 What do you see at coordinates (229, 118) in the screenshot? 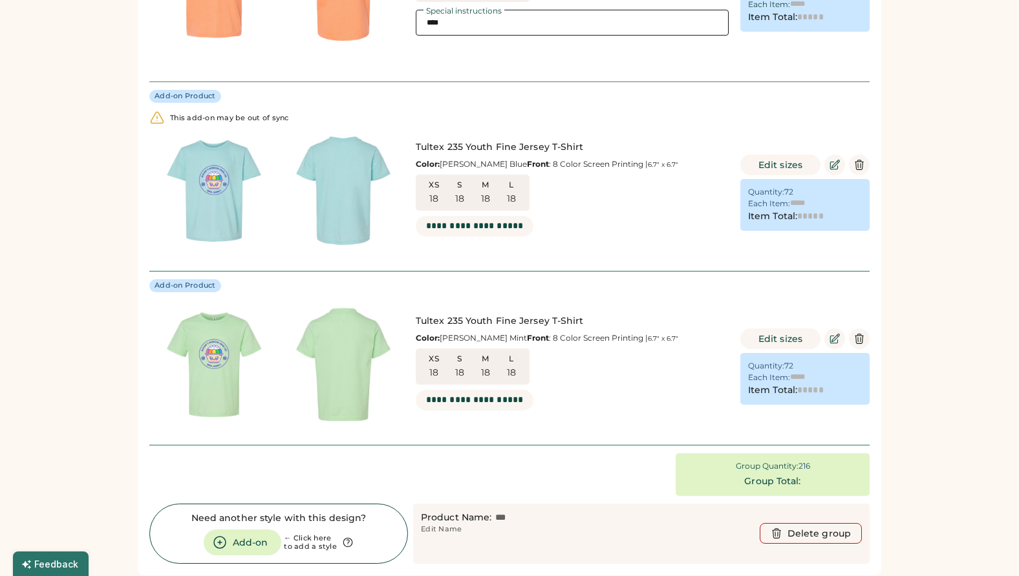
I see `div: This add-on may be out of sync` at bounding box center [229, 118].